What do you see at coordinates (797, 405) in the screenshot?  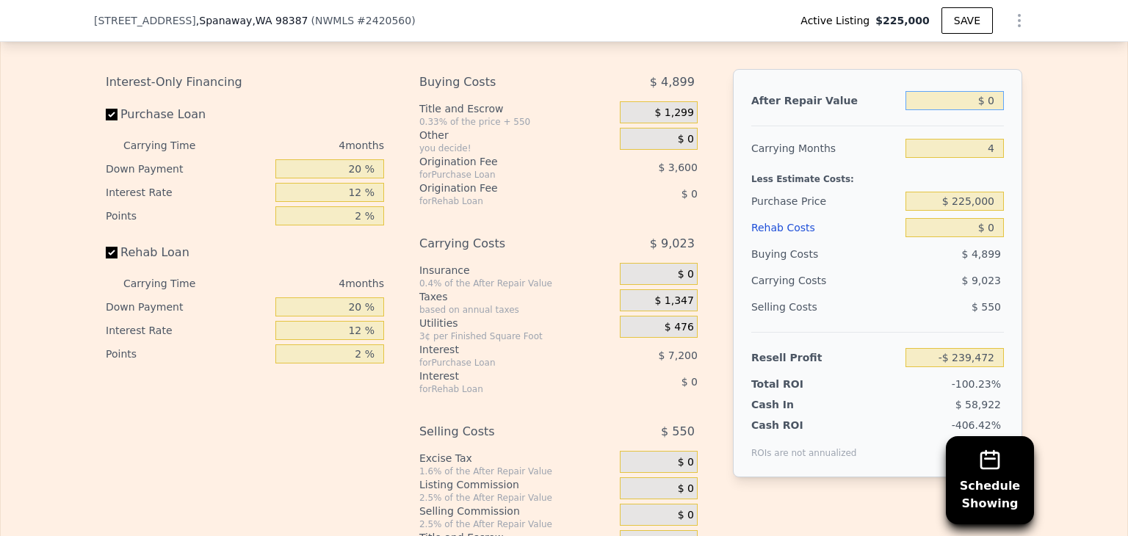 I see `div: Cash In` at bounding box center [797, 405].